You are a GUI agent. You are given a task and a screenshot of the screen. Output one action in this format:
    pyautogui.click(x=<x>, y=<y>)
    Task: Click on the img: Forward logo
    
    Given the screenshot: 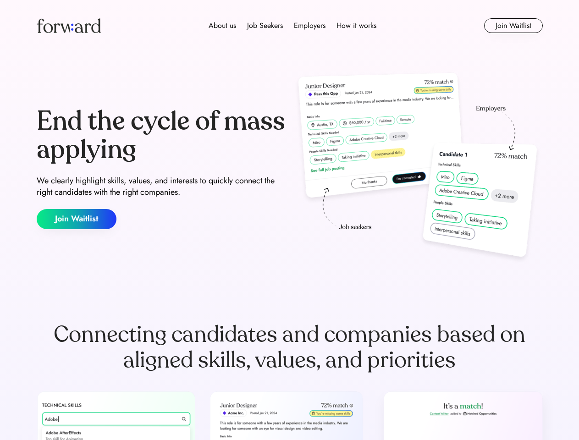 What is the action you would take?
    pyautogui.click(x=69, y=26)
    